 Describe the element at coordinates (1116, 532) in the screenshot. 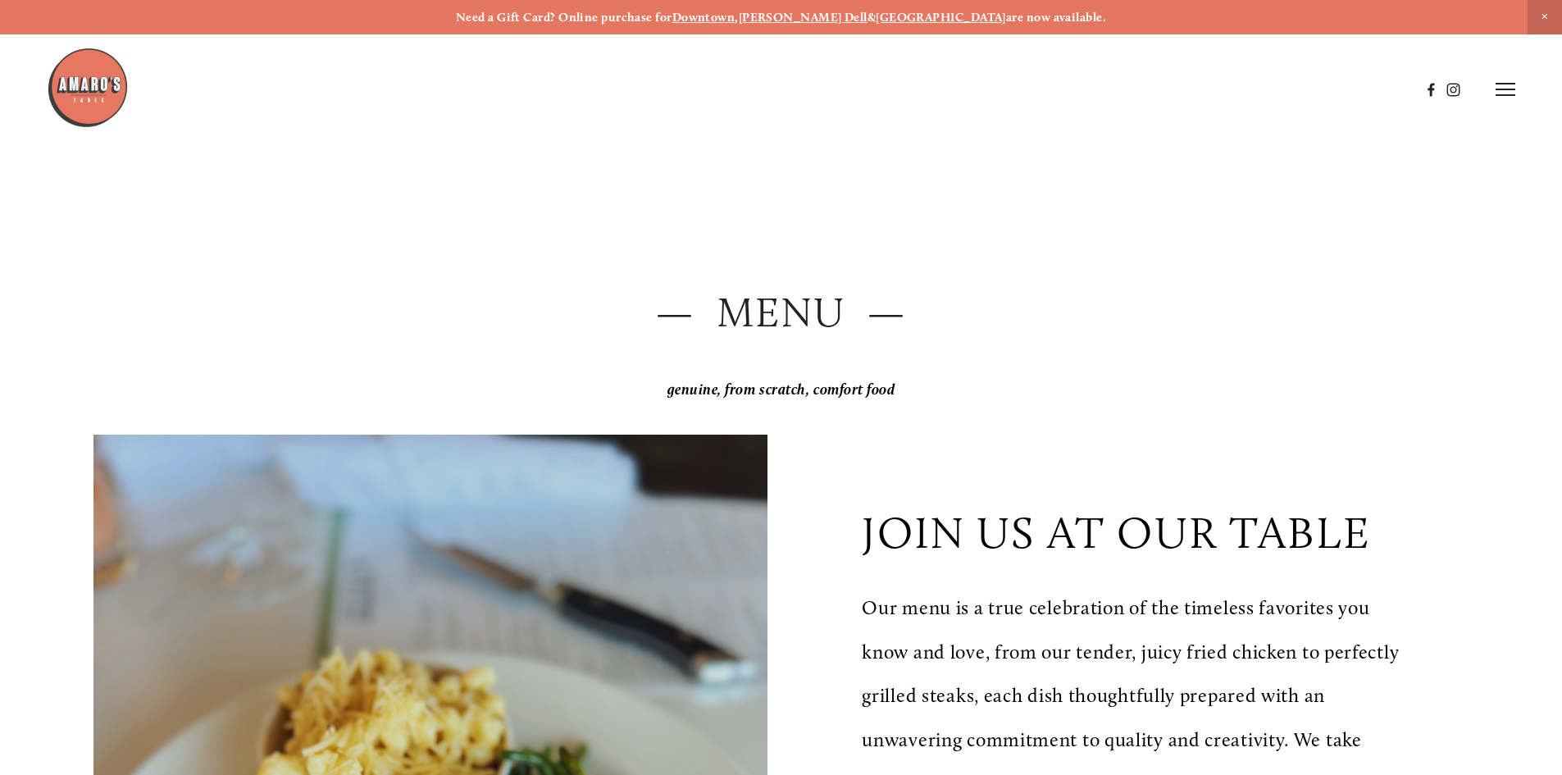

I see `p: join us at our table` at that location.